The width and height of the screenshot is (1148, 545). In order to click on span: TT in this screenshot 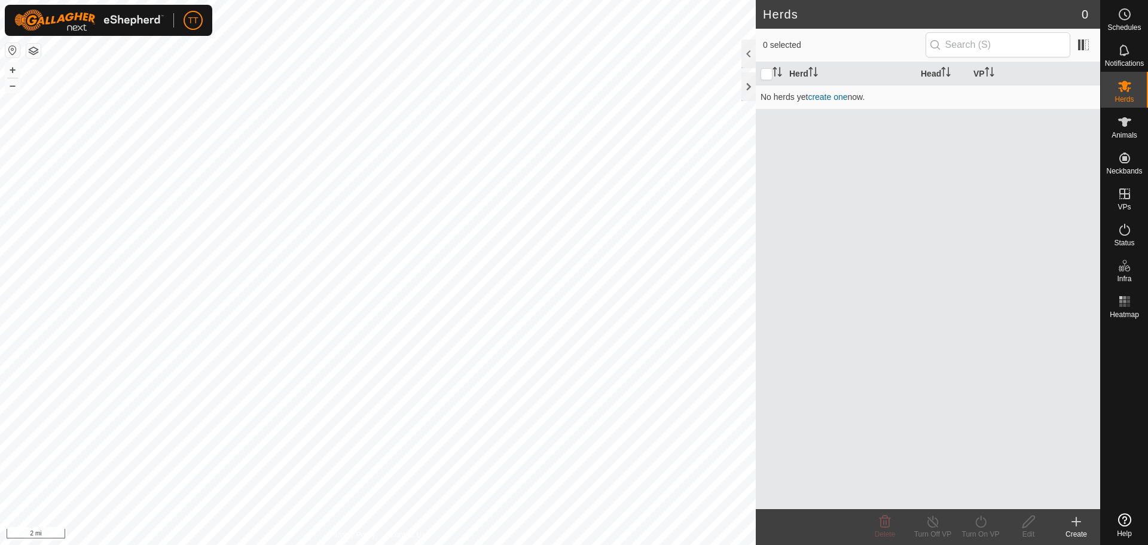, I will do `click(193, 20)`.